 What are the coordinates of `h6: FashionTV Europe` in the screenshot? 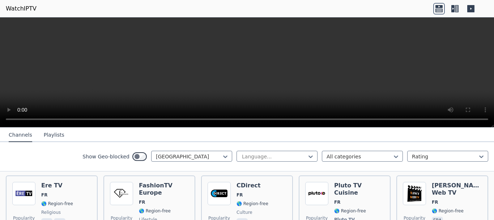 It's located at (164, 189).